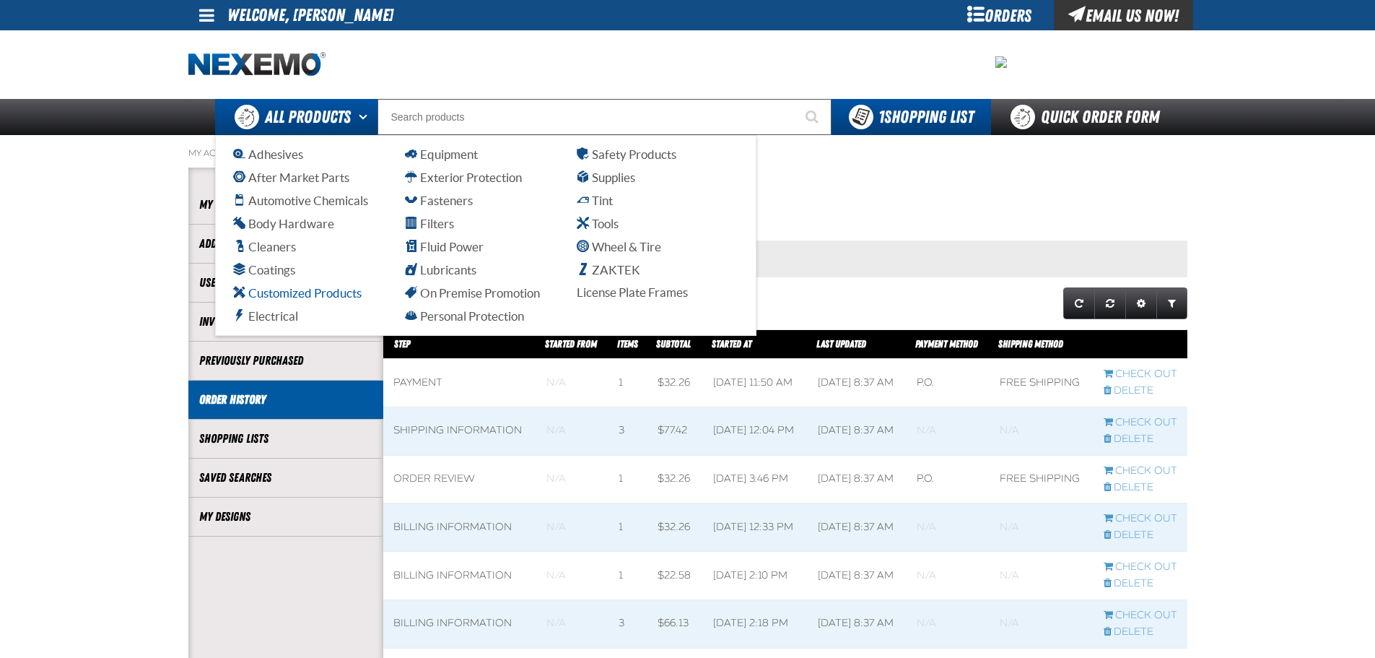 The image size is (1375, 658). Describe the element at coordinates (813, 117) in the screenshot. I see `button: Start Searching` at that location.